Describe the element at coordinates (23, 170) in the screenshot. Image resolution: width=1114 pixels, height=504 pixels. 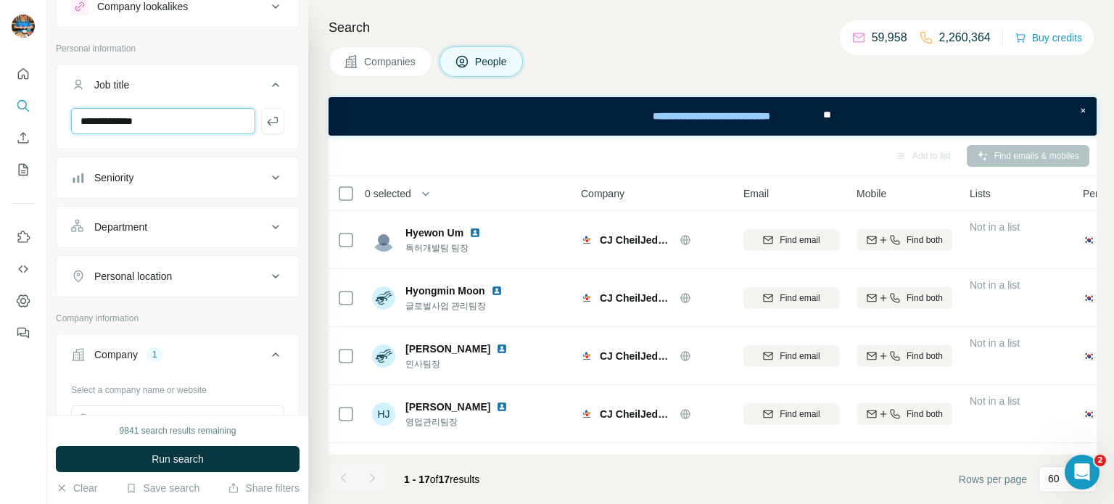
I see `button: My lists` at that location.